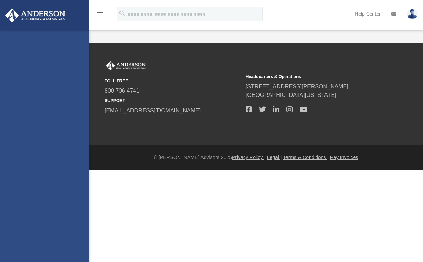 This screenshot has height=262, width=423. Describe the element at coordinates (412, 14) in the screenshot. I see `img: User Pic` at that location.